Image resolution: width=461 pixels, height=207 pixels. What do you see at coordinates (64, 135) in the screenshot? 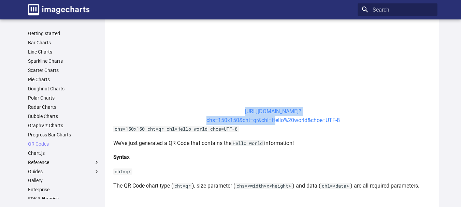
I see `a: Progress Bar Charts` at bounding box center [64, 135].